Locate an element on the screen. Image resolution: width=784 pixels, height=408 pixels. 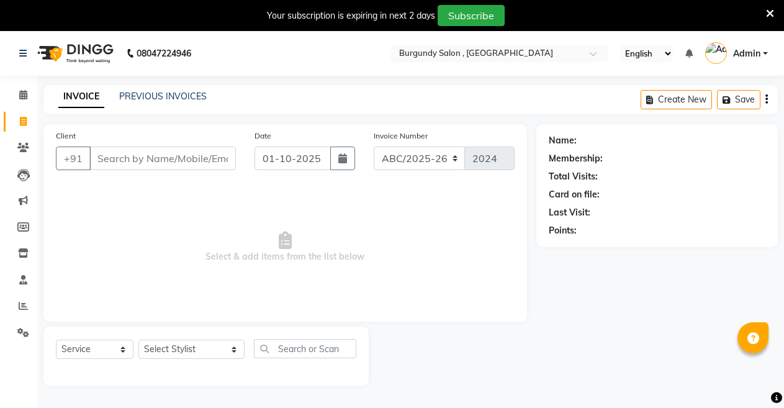
input: Search or Scan is located at coordinates (305, 348).